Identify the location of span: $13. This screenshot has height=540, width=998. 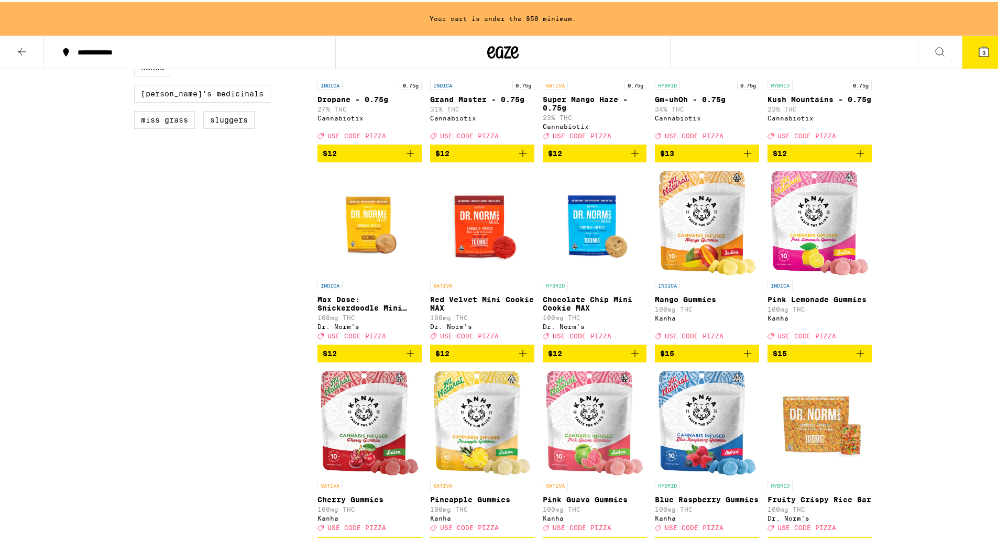
(667, 151).